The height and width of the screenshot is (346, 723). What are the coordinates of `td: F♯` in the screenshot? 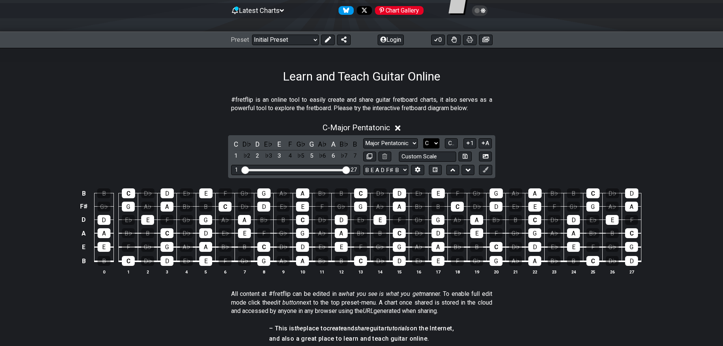 It's located at (84, 206).